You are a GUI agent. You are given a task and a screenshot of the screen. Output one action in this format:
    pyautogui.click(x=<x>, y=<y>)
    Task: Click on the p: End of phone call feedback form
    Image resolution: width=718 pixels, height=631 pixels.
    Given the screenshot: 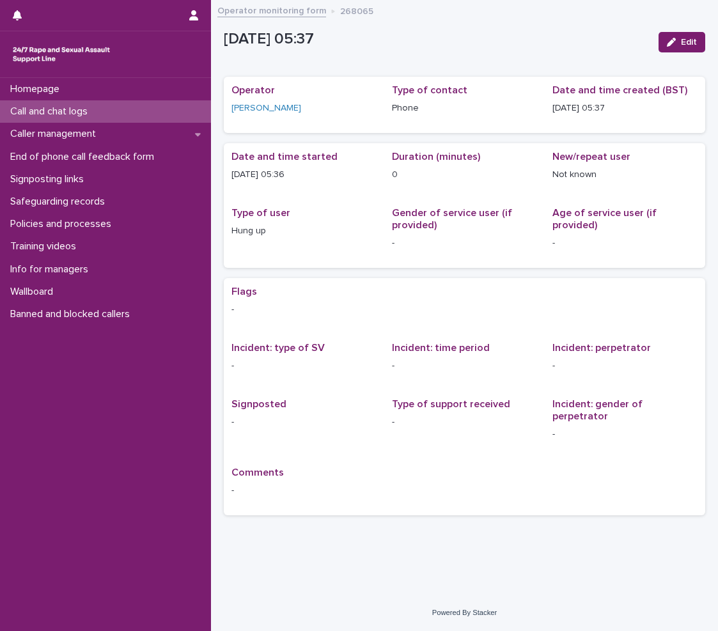 What is the action you would take?
    pyautogui.click(x=84, y=157)
    